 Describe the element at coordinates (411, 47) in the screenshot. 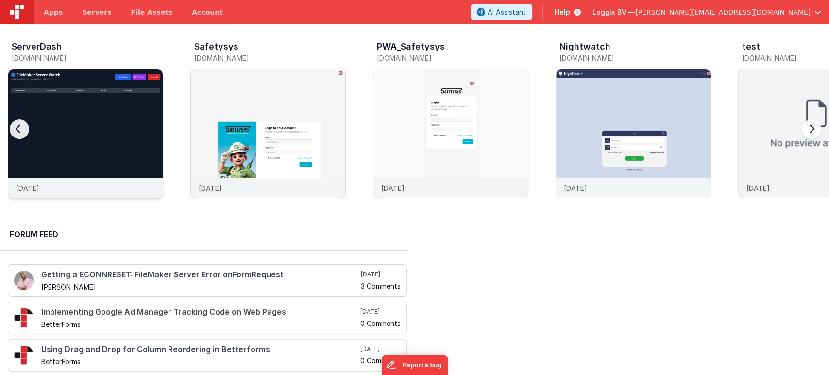

I see `h3: PWA_Safetysys` at that location.